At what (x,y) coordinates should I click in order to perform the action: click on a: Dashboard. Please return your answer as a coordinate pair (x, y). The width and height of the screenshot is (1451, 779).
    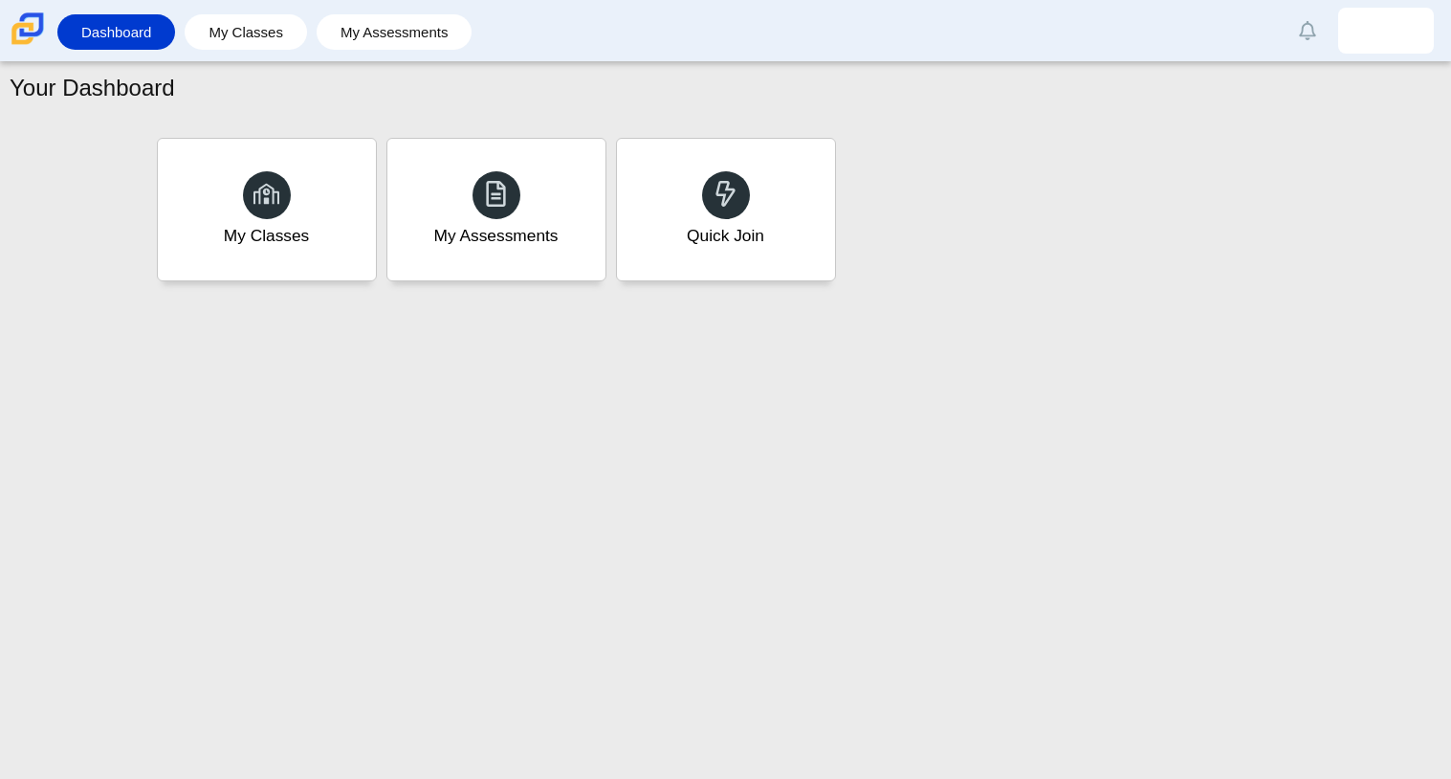
    Looking at the image, I should click on (116, 32).